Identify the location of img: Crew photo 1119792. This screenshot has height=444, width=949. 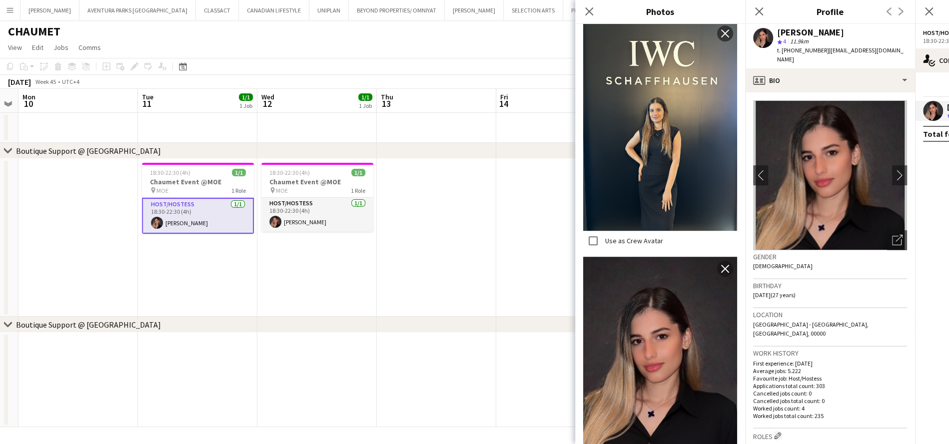
(660, 126).